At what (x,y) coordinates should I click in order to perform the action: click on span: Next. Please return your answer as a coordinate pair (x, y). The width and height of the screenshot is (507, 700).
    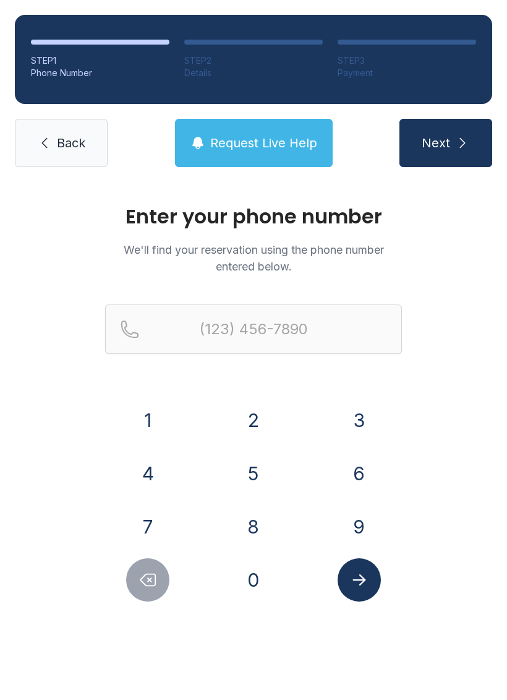
    Looking at the image, I should click on (436, 143).